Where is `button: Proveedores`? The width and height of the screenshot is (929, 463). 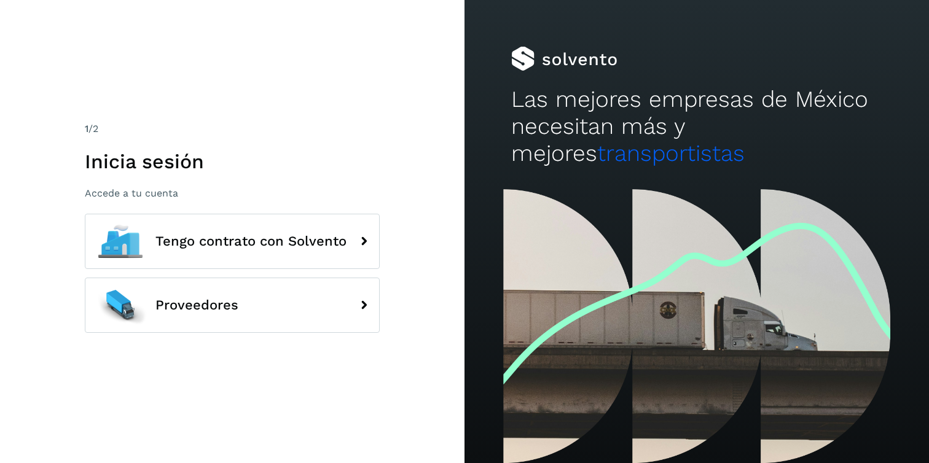
button: Proveedores is located at coordinates (232, 305).